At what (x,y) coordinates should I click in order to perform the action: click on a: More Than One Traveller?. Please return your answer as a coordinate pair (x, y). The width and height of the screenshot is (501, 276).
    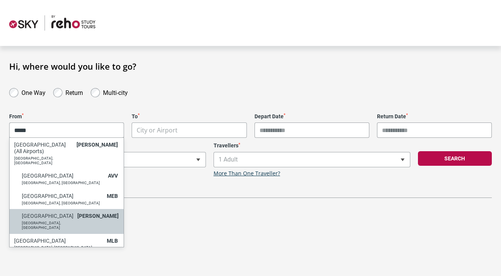
    Looking at the image, I should click on (247, 173).